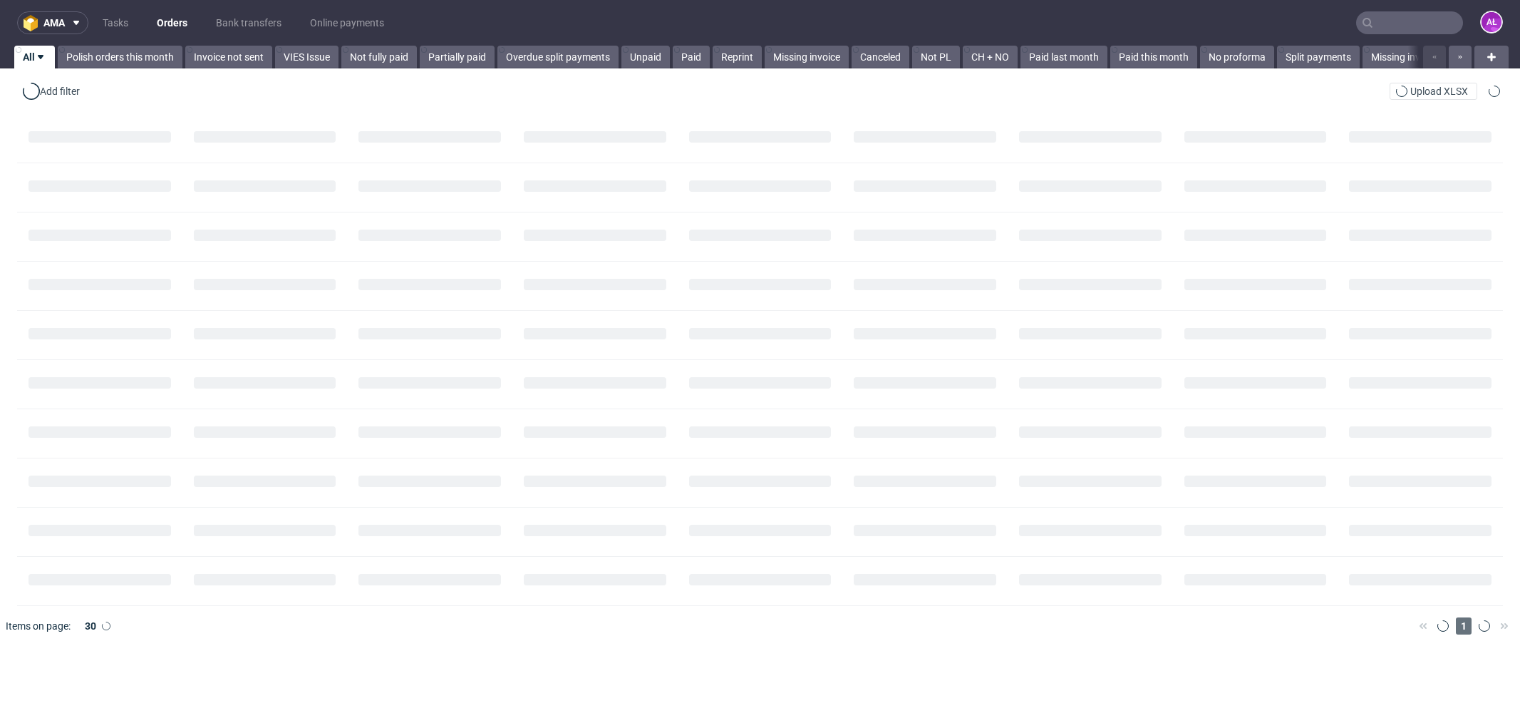 The height and width of the screenshot is (728, 1520). Describe the element at coordinates (1154, 57) in the screenshot. I see `a: Paid this month` at that location.